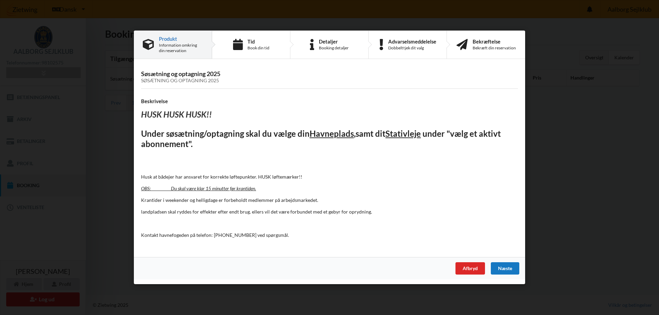  Describe the element at coordinates (329, 81) in the screenshot. I see `div: Søsætning og optagning 2025` at that location.